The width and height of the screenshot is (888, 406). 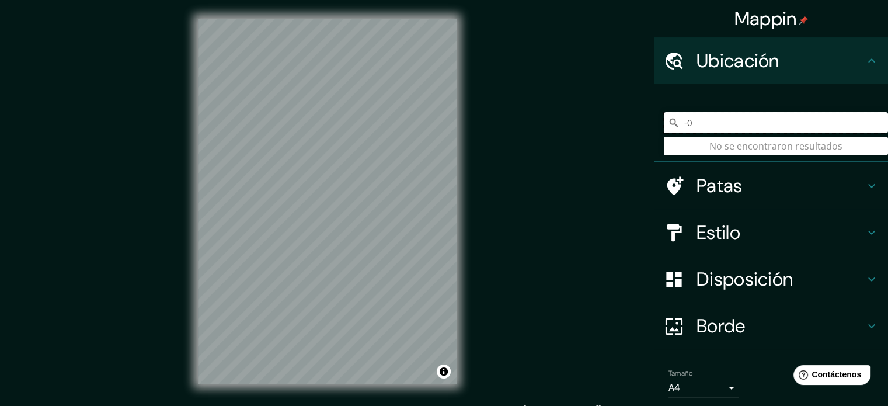 What do you see at coordinates (703, 388) in the screenshot?
I see `div: A4` at bounding box center [703, 388].